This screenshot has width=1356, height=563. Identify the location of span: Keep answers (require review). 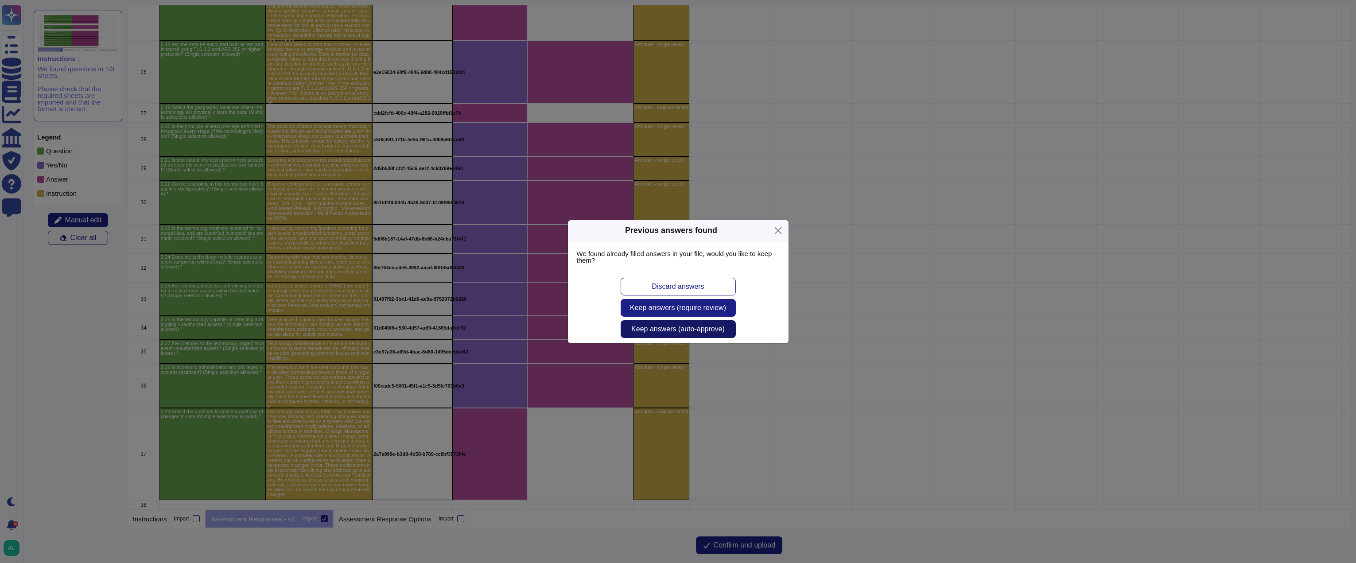
(678, 308).